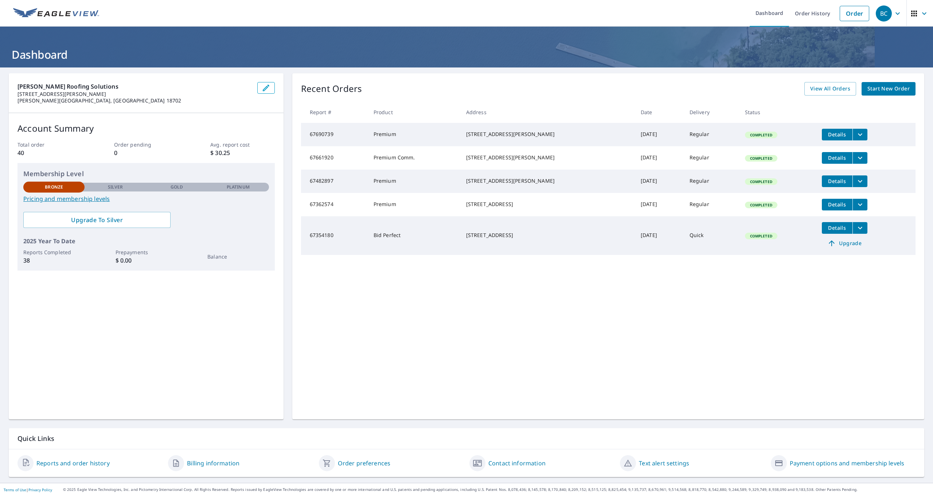  I want to click on a: Contact information, so click(517, 463).